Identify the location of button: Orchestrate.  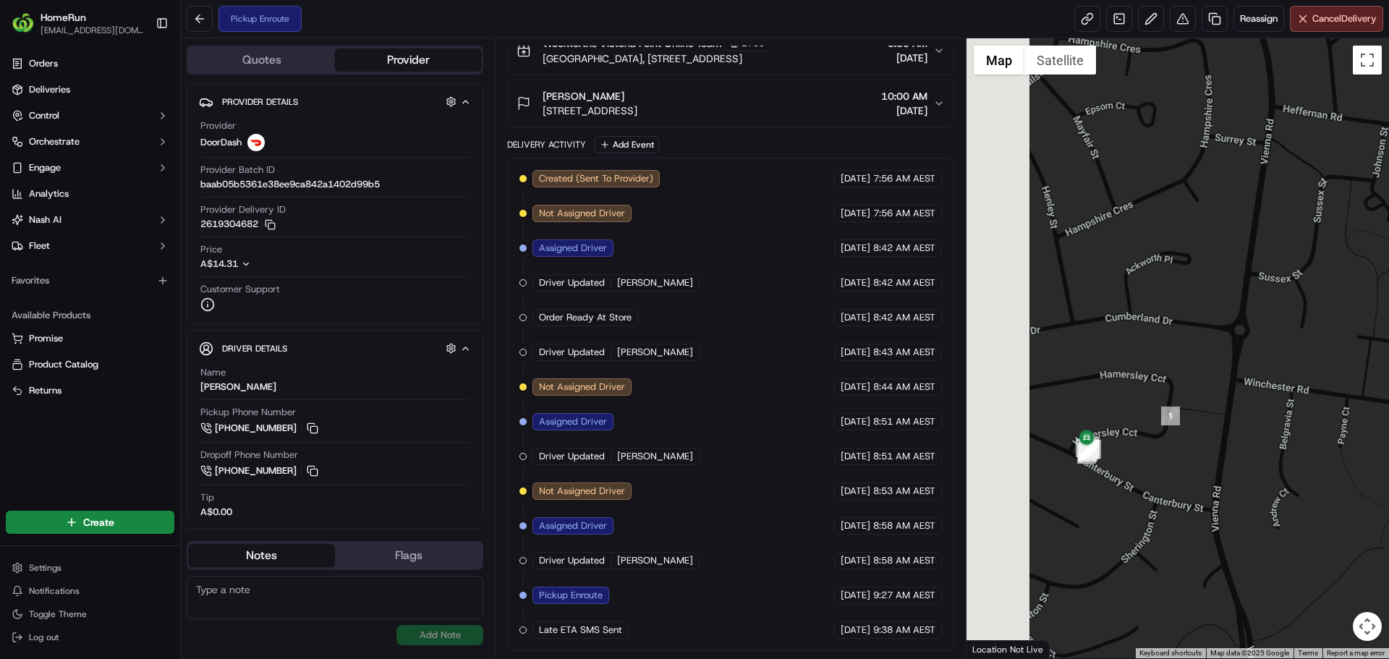
(90, 142).